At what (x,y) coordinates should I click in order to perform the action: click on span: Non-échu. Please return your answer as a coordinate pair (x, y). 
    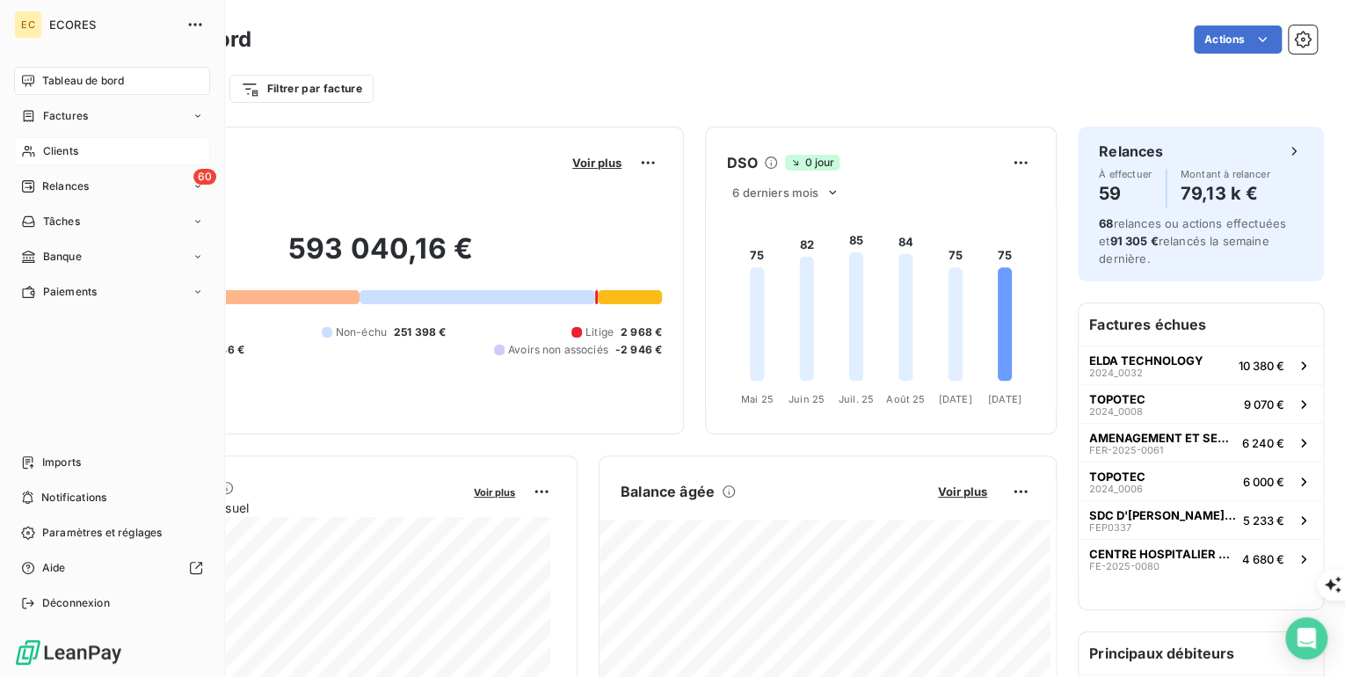
    Looking at the image, I should click on (361, 332).